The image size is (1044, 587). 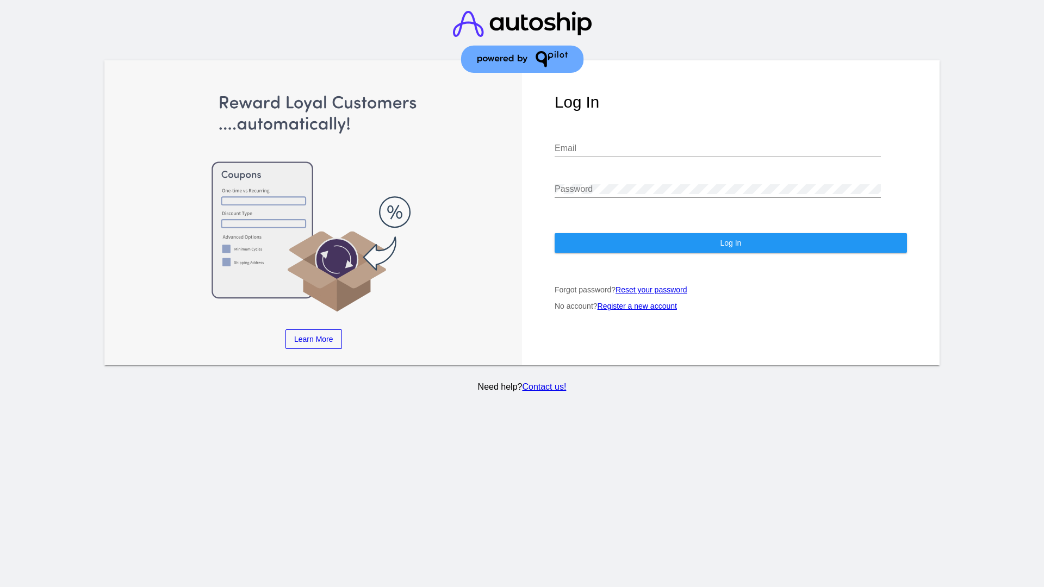 I want to click on img: Apply Coupons Automatically to Scheduled Orders with QPilot, so click(x=314, y=203).